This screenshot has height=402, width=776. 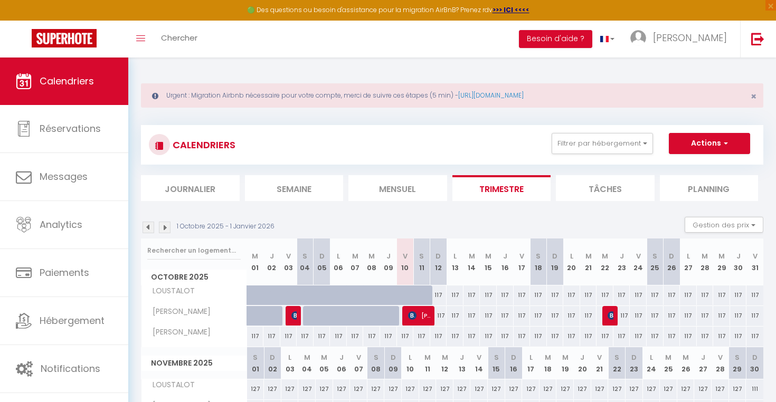 I want to click on button: Close, so click(x=753, y=97).